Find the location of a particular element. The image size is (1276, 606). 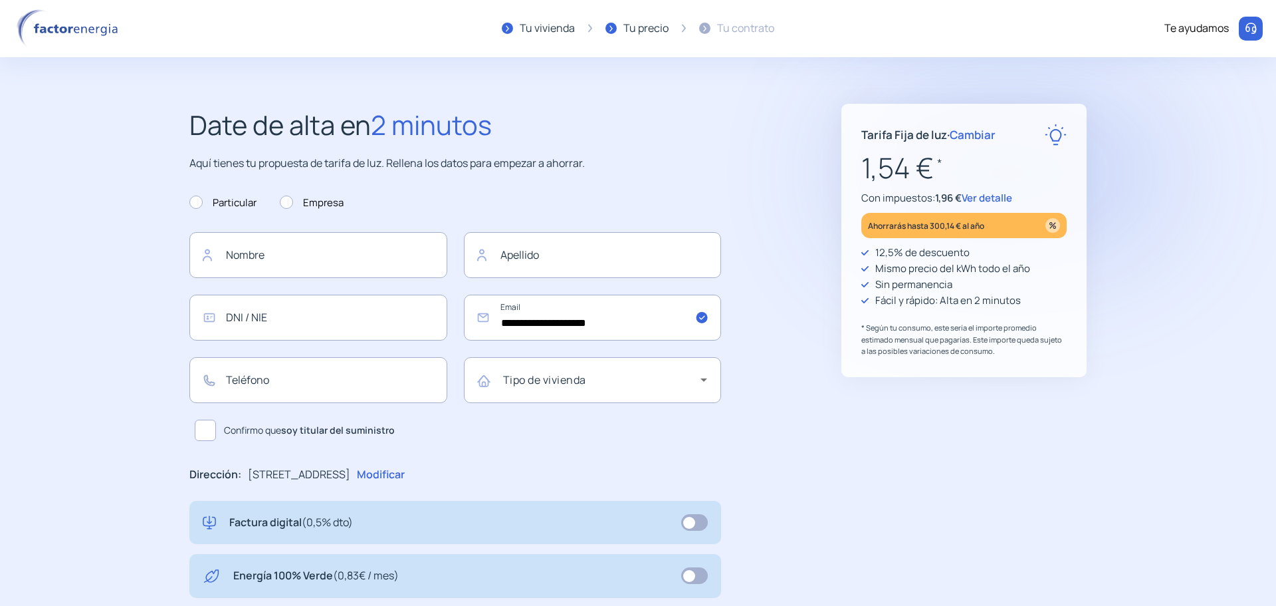

p: Modificar is located at coordinates (381, 475).